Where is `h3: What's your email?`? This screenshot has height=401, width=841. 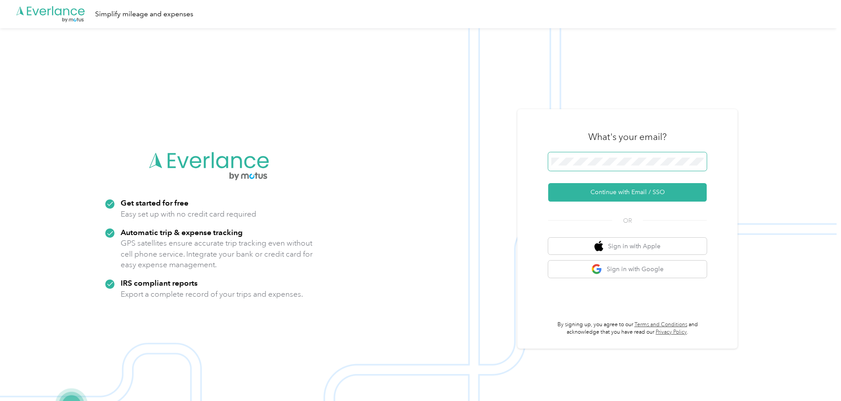 h3: What's your email? is located at coordinates (627, 137).